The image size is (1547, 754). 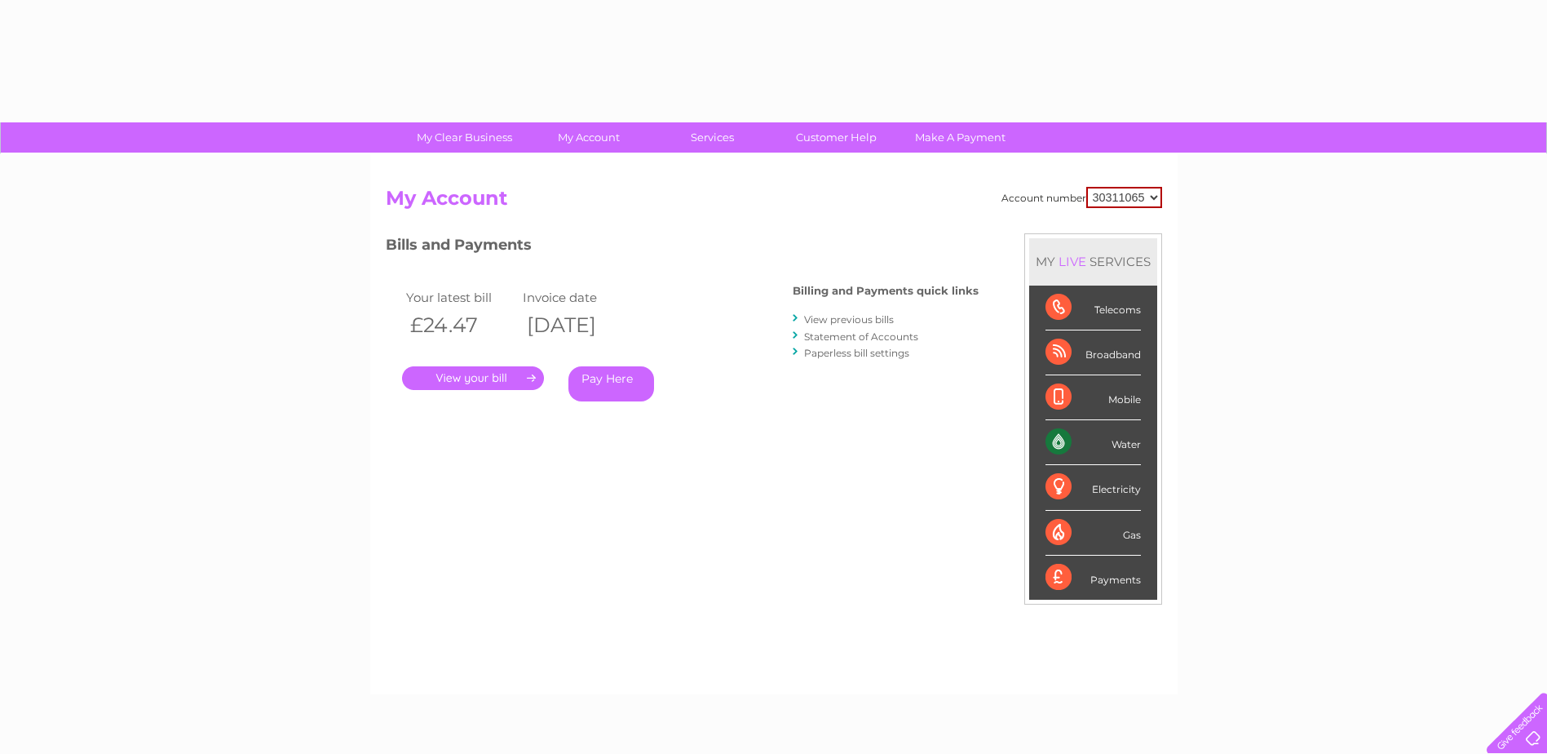 What do you see at coordinates (886, 290) in the screenshot?
I see `h4: Billing and Payments quick links` at bounding box center [886, 290].